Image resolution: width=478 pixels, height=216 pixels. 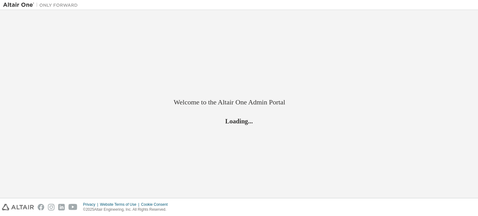 I want to click on img: instagram.svg, so click(x=51, y=207).